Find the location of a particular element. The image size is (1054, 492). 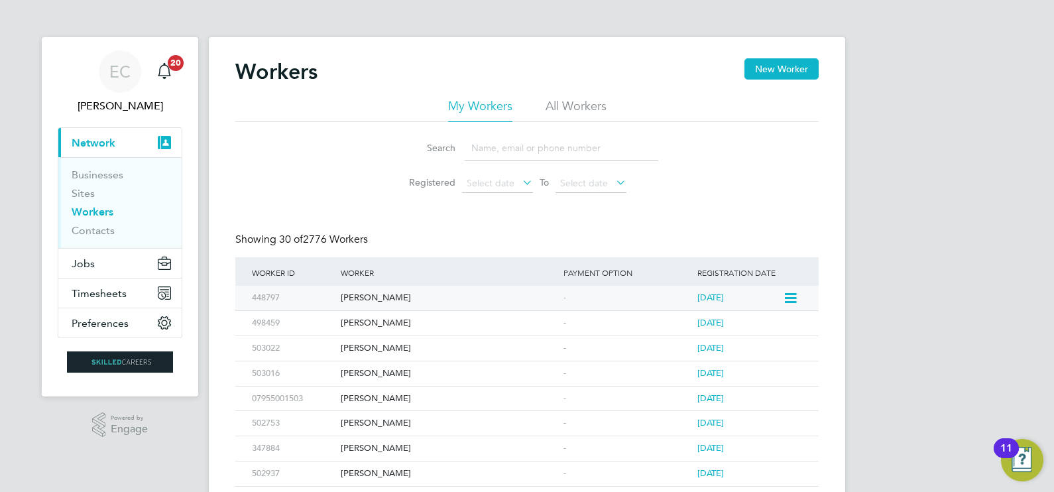

span: EC is located at coordinates (120, 72).